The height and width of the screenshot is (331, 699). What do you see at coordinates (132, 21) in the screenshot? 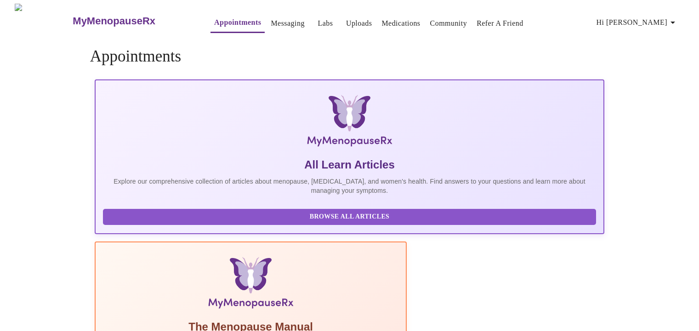
I see `a: MyMenopauseRx` at bounding box center [132, 21].